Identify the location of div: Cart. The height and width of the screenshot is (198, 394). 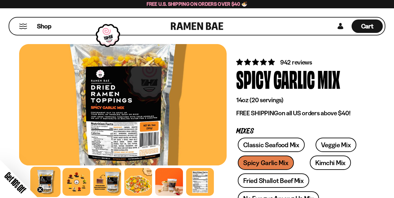
(367, 26).